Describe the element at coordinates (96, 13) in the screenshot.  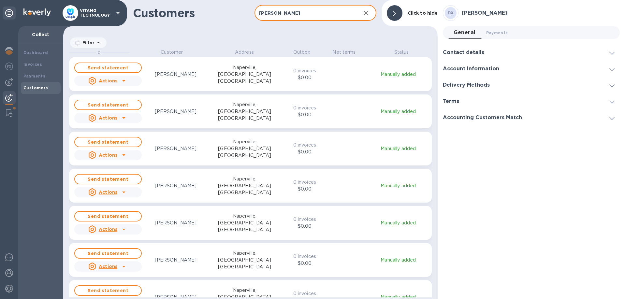
I see `p: VITANG TECHNOLOGY` at that location.